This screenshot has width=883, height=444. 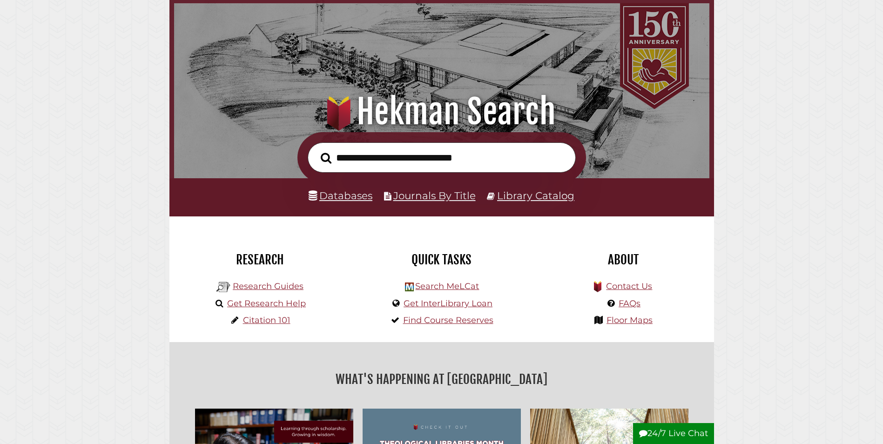 I want to click on a: FAQs, so click(x=629, y=304).